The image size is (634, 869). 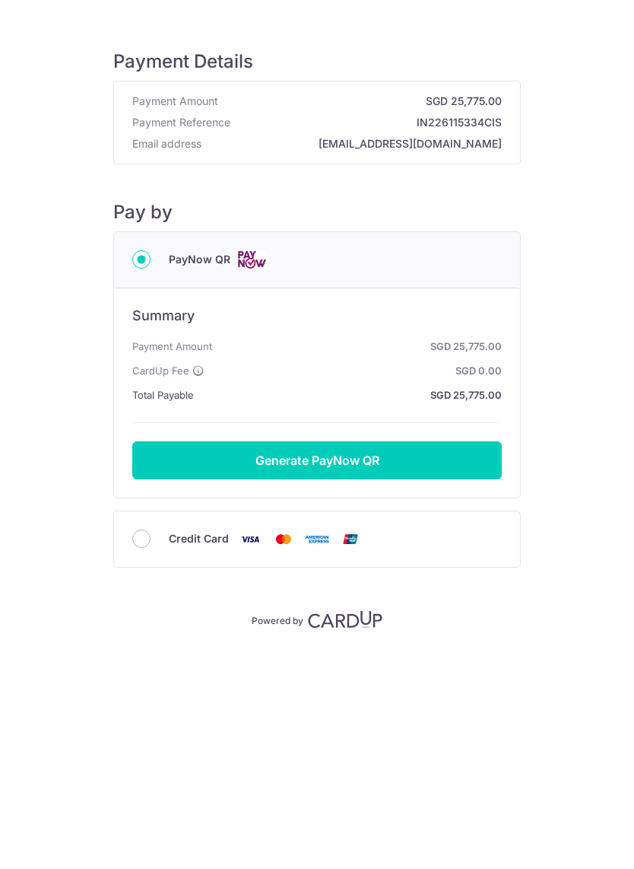 What do you see at coordinates (317, 460) in the screenshot?
I see `button: Generate PayNow QR` at bounding box center [317, 460].